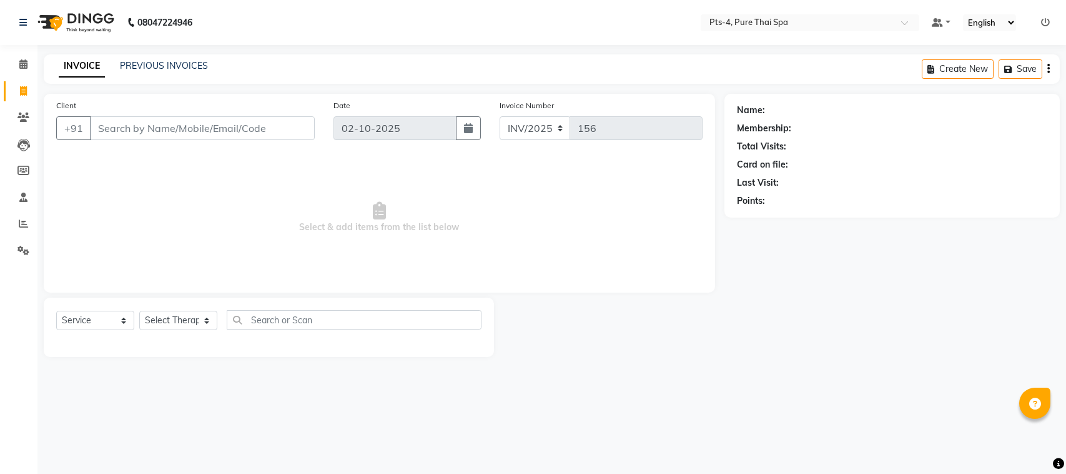 The height and width of the screenshot is (474, 1066). Describe the element at coordinates (751, 201) in the screenshot. I see `div: Points:` at that location.